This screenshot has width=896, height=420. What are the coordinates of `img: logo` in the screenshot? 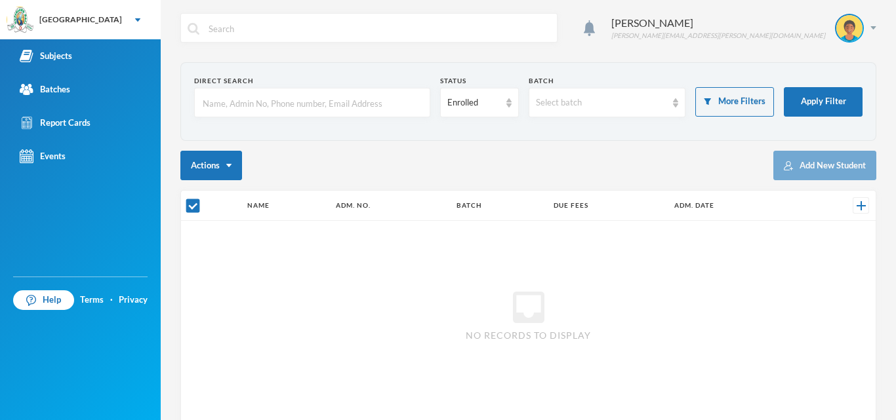 It's located at (20, 20).